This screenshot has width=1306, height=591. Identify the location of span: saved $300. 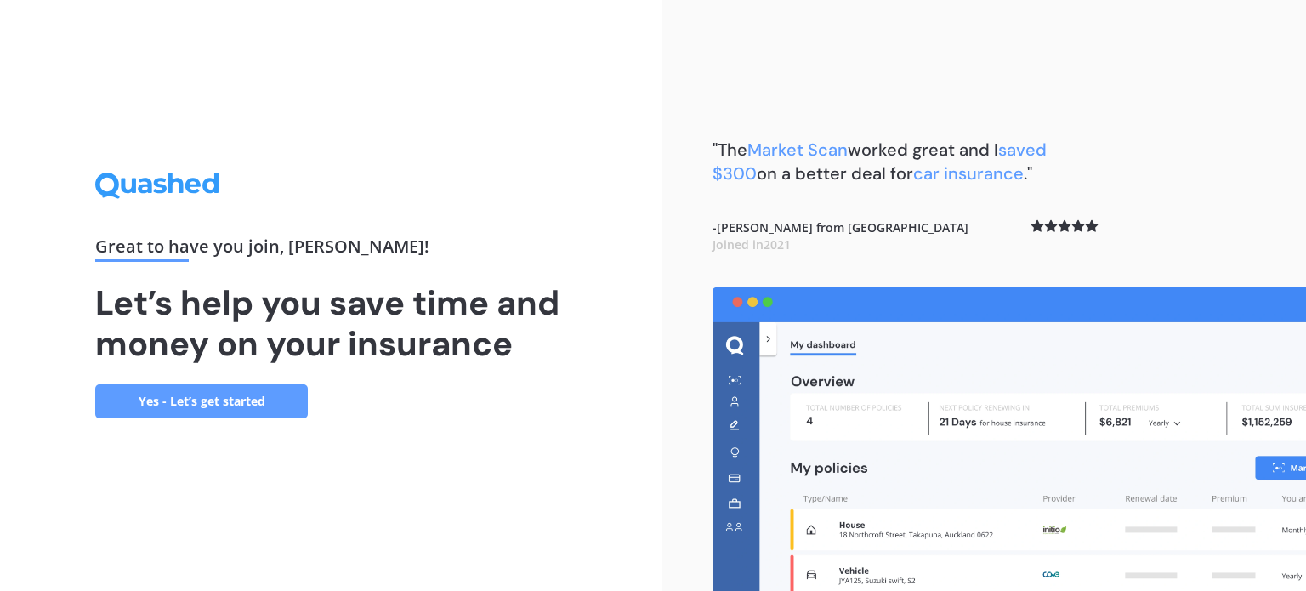
(879, 162).